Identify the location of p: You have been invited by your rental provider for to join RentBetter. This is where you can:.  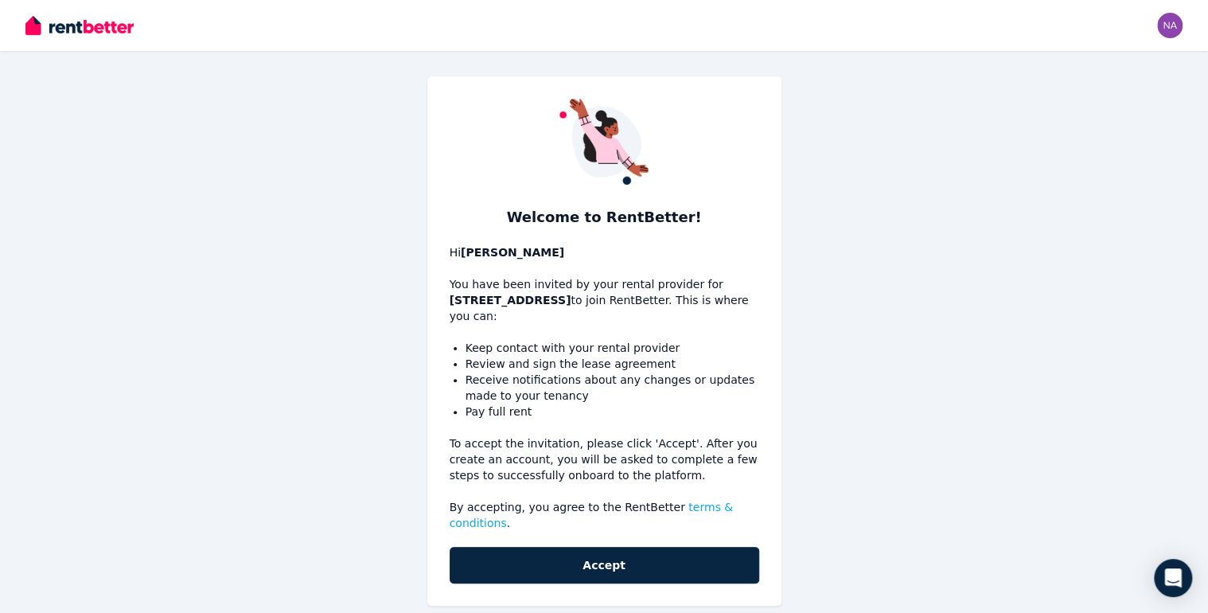
(604, 284).